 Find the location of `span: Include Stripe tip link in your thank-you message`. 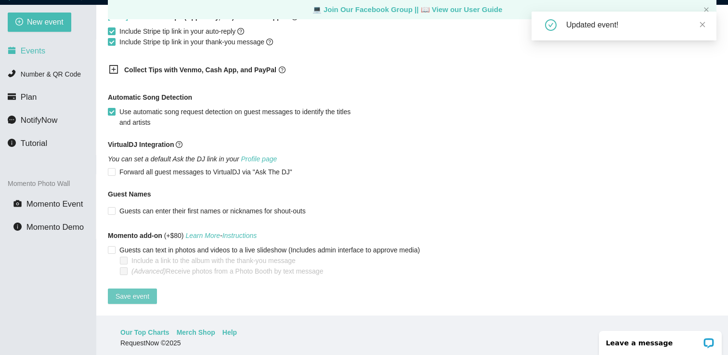

span: Include Stripe tip link in your thank-you message is located at coordinates (196, 42).